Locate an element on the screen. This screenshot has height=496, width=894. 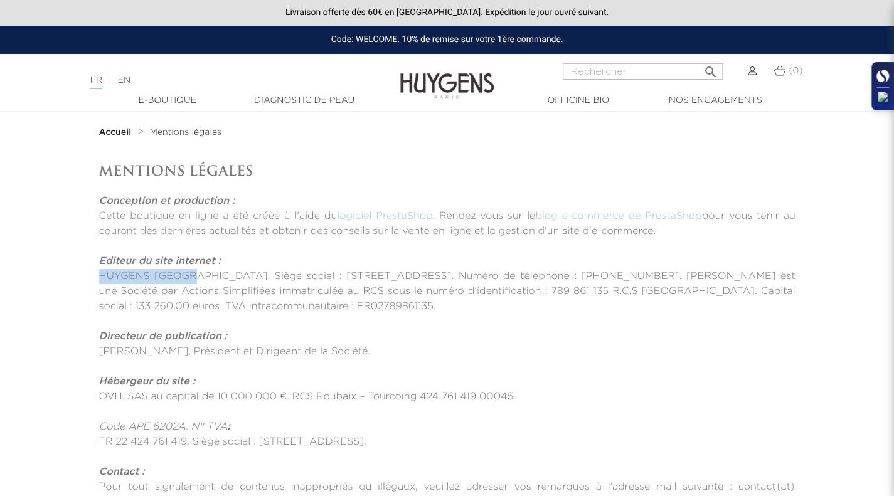
strong: Directeur de publication : is located at coordinates (163, 337).